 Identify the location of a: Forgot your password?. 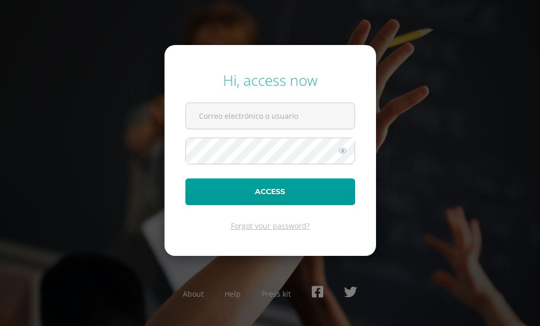
(270, 225).